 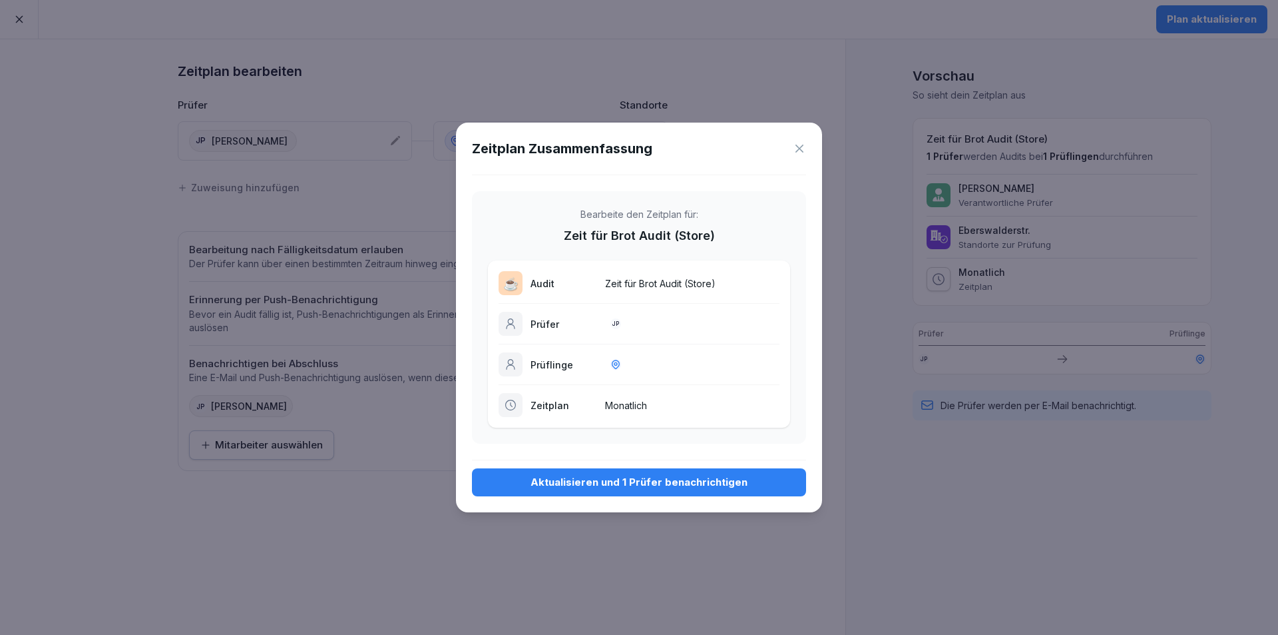 I want to click on p: Zeitplan, so click(x=564, y=405).